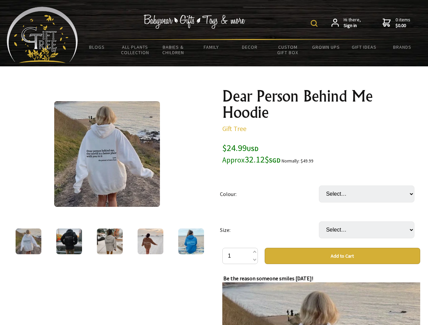 The image size is (428, 325). Describe the element at coordinates (297, 161) in the screenshot. I see `small: Normally: $49.99` at that location.